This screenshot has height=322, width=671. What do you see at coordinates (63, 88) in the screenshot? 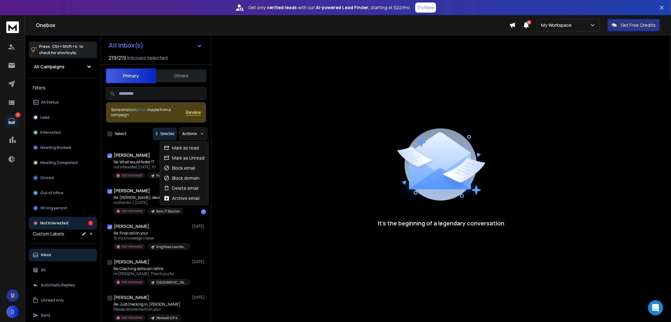
I see `h3: Filters` at bounding box center [63, 88].